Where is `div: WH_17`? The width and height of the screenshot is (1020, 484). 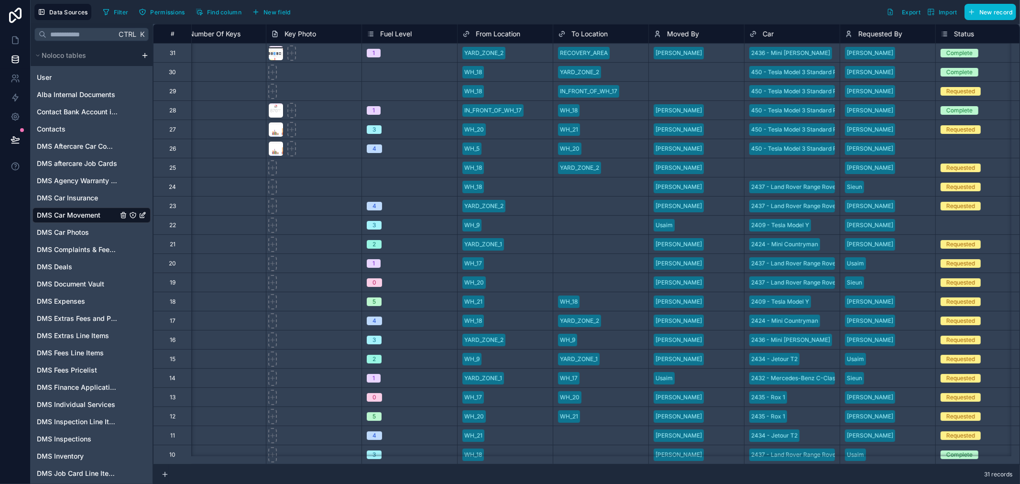
div: WH_17 is located at coordinates (473, 398).